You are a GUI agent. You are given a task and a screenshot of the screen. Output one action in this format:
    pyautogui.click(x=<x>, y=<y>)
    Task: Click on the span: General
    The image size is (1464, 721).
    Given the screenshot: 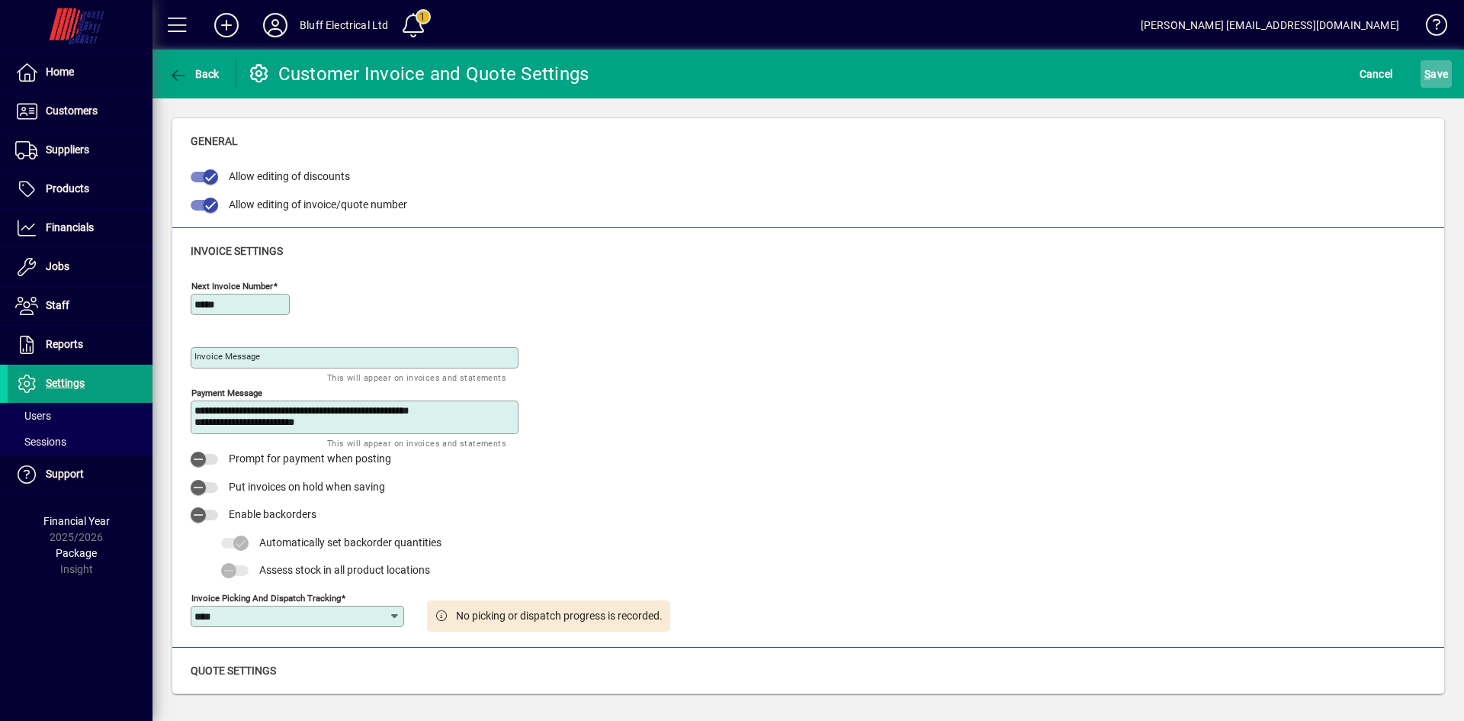 What is the action you would take?
    pyautogui.click(x=214, y=141)
    